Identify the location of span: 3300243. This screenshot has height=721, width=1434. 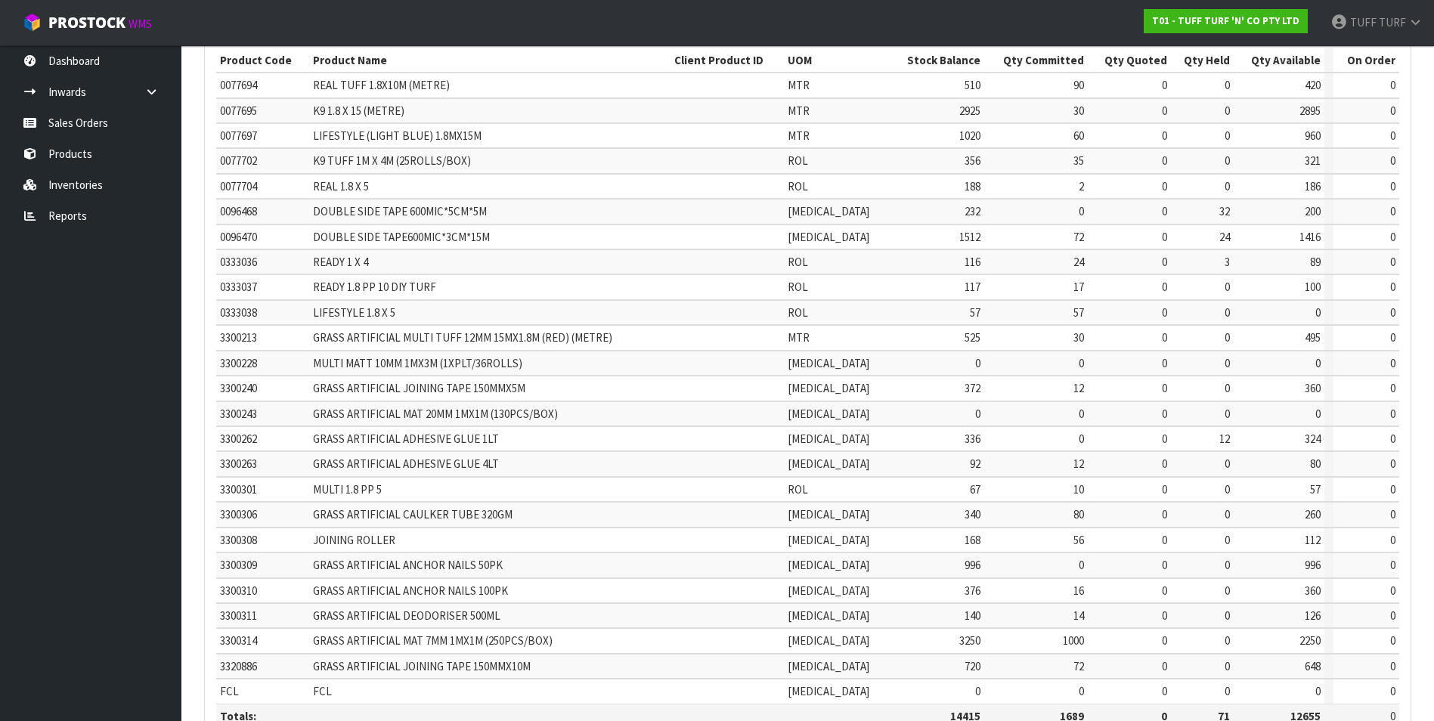
(238, 413).